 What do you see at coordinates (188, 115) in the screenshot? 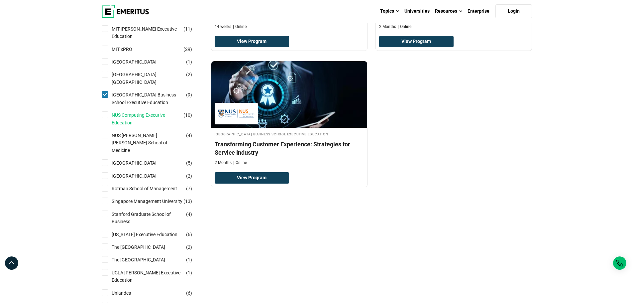
I see `span: 10` at bounding box center [188, 115].